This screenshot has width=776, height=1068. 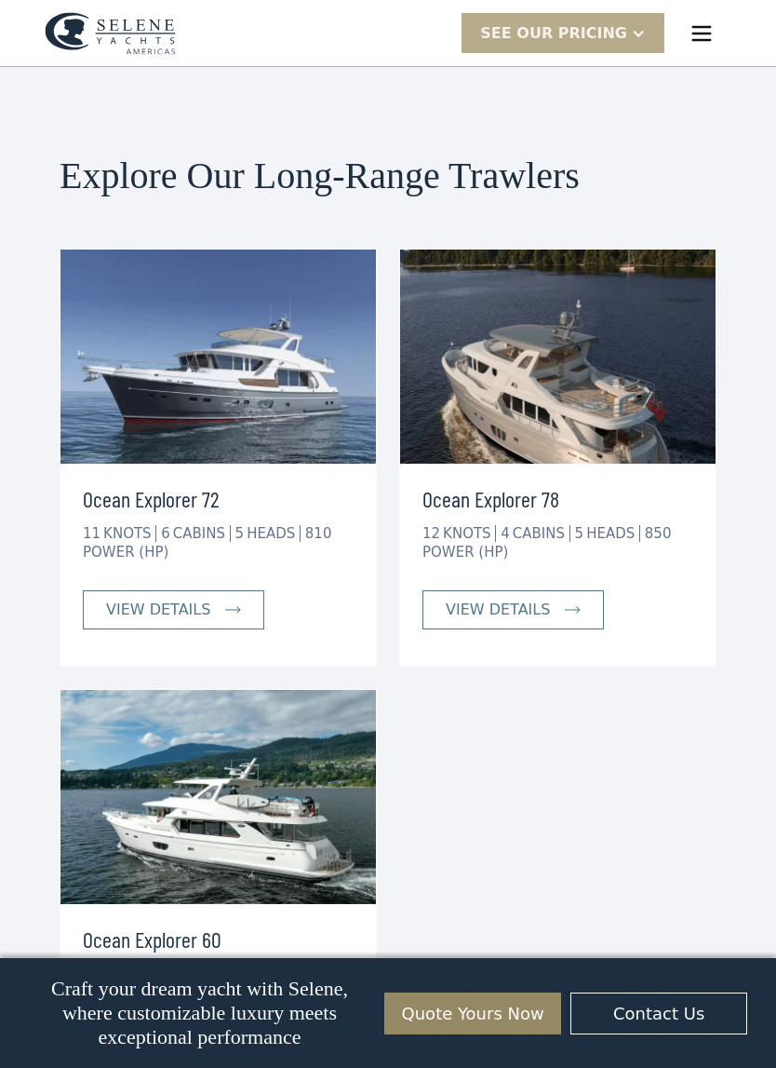 I want to click on div: 4, so click(x=506, y=533).